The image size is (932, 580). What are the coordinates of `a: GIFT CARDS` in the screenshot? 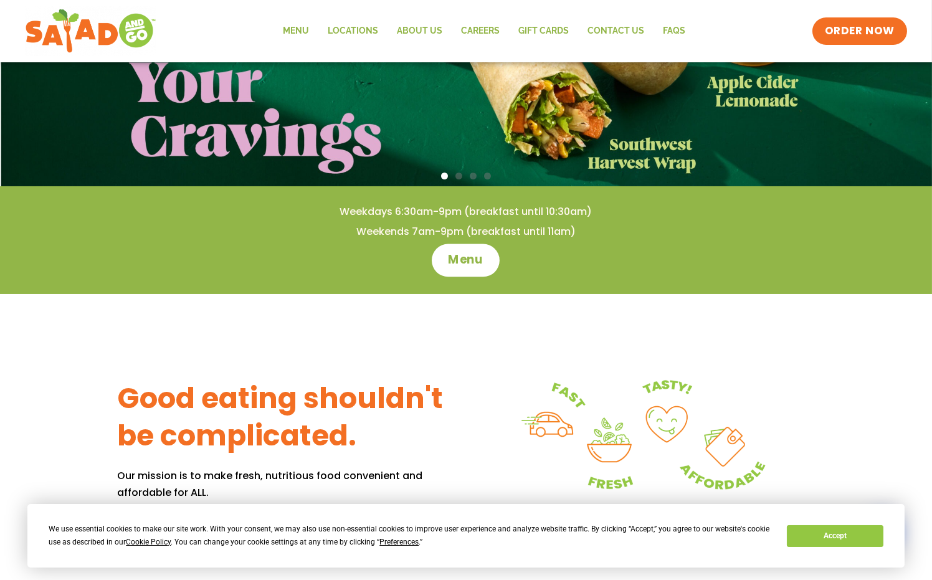 It's located at (543, 31).